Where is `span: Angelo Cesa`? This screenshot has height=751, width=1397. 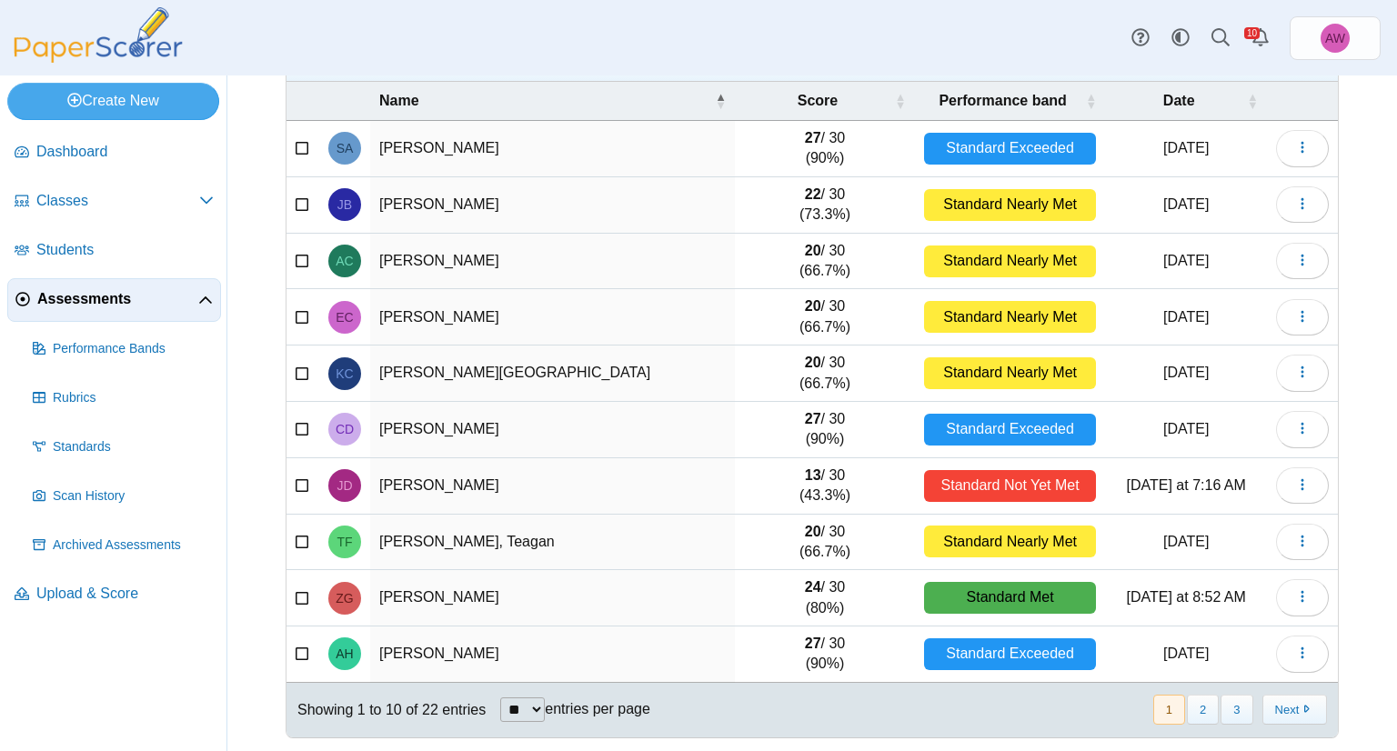
span: Angelo Cesa is located at coordinates (344, 261).